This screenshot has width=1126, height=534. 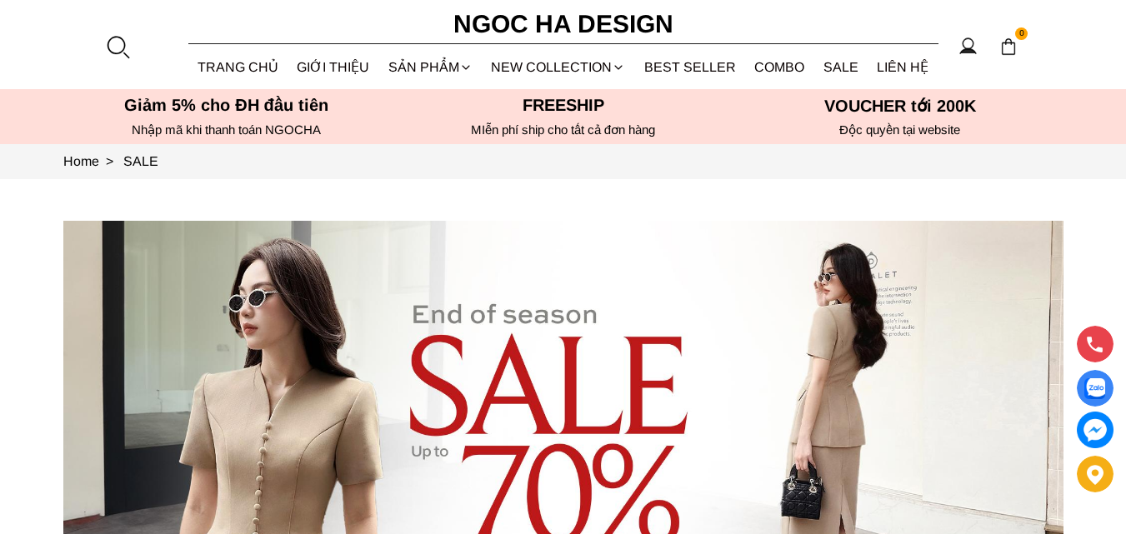 What do you see at coordinates (1095, 388) in the screenshot?
I see `a: Display image` at bounding box center [1095, 388].